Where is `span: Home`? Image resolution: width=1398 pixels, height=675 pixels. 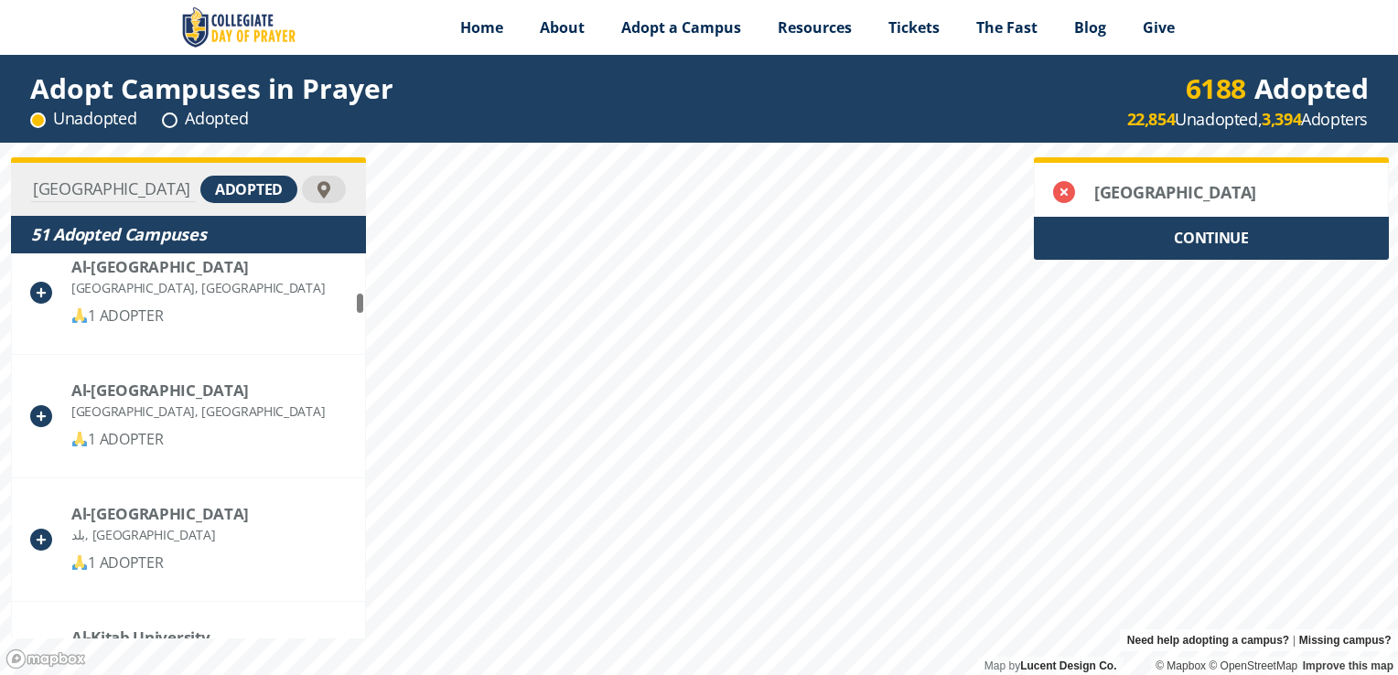
span: Home is located at coordinates (481, 27).